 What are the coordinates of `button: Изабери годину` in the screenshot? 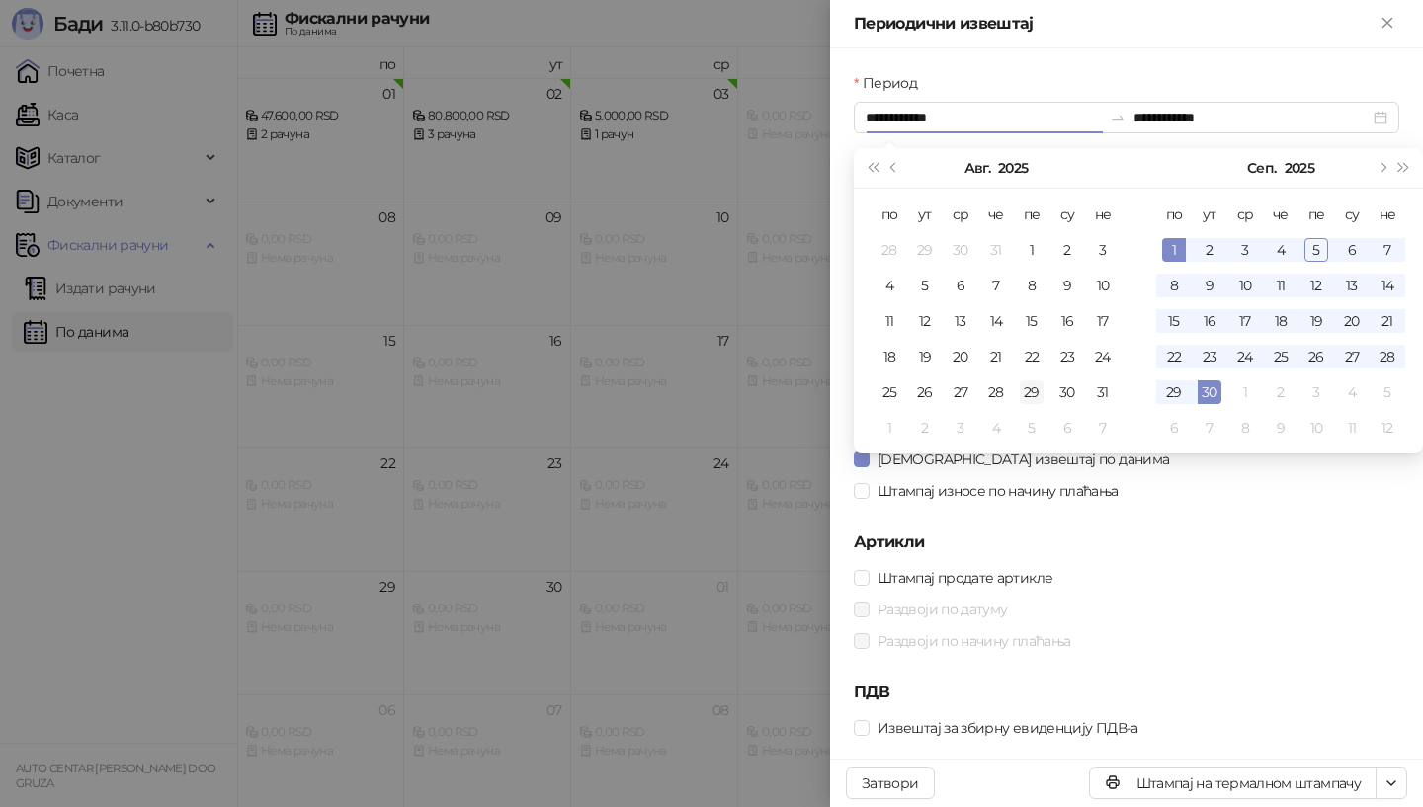 It's located at (1013, 168).